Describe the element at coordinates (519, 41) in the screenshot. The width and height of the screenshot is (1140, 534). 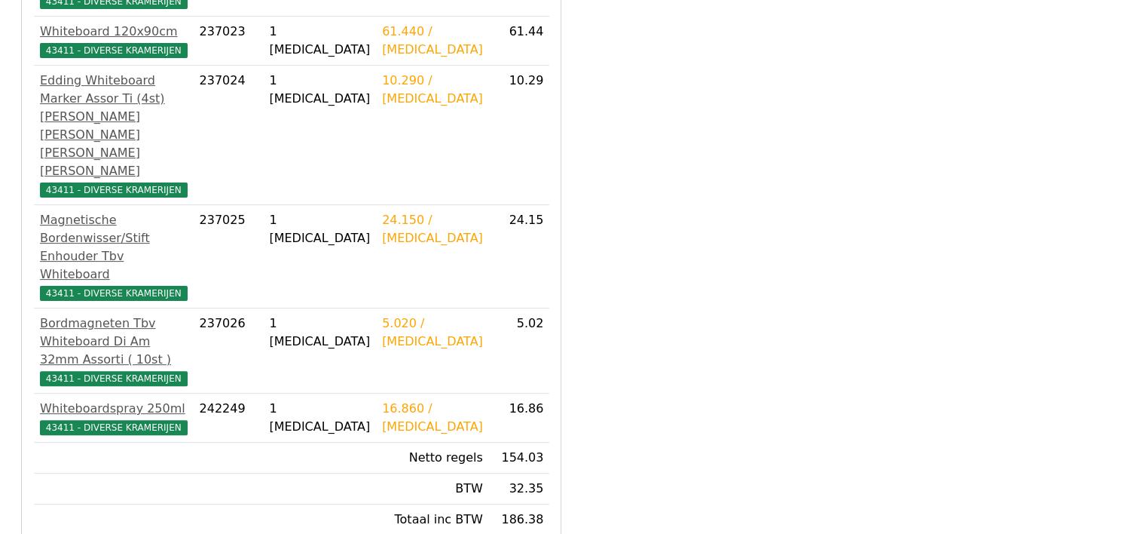
I see `td: 61.44` at that location.